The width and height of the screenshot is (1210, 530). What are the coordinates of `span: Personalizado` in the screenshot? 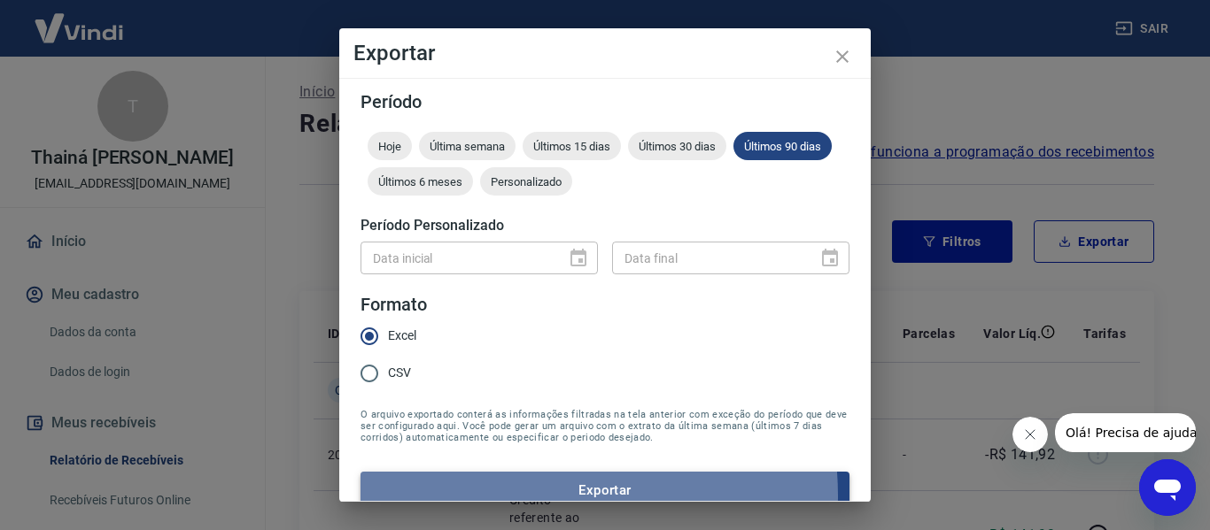 It's located at (526, 182).